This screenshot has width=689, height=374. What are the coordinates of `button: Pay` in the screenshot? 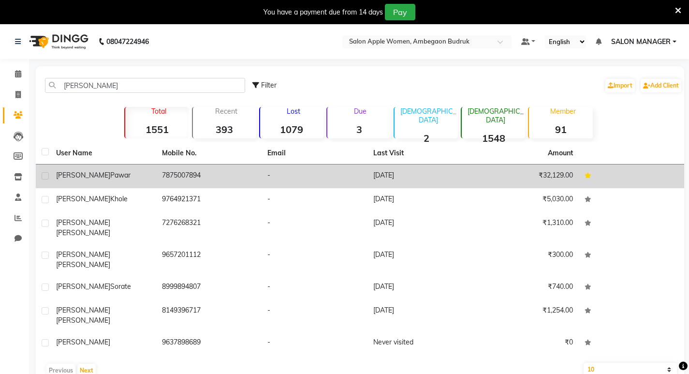 It's located at (400, 12).